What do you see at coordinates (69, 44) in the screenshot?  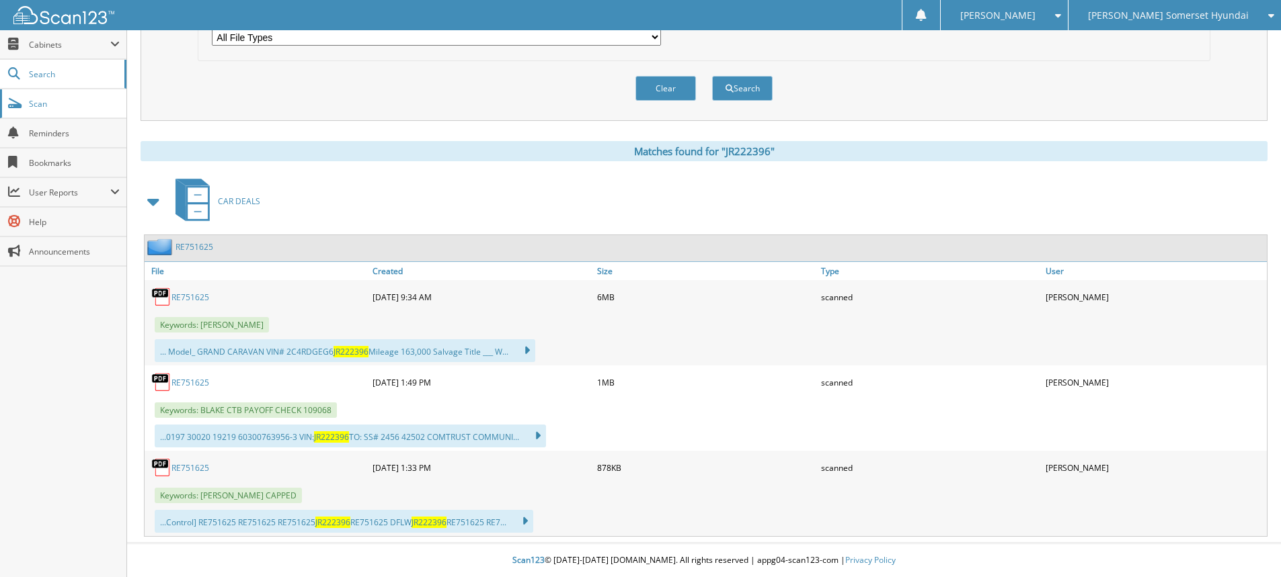 I see `span: Cabinets` at bounding box center [69, 44].